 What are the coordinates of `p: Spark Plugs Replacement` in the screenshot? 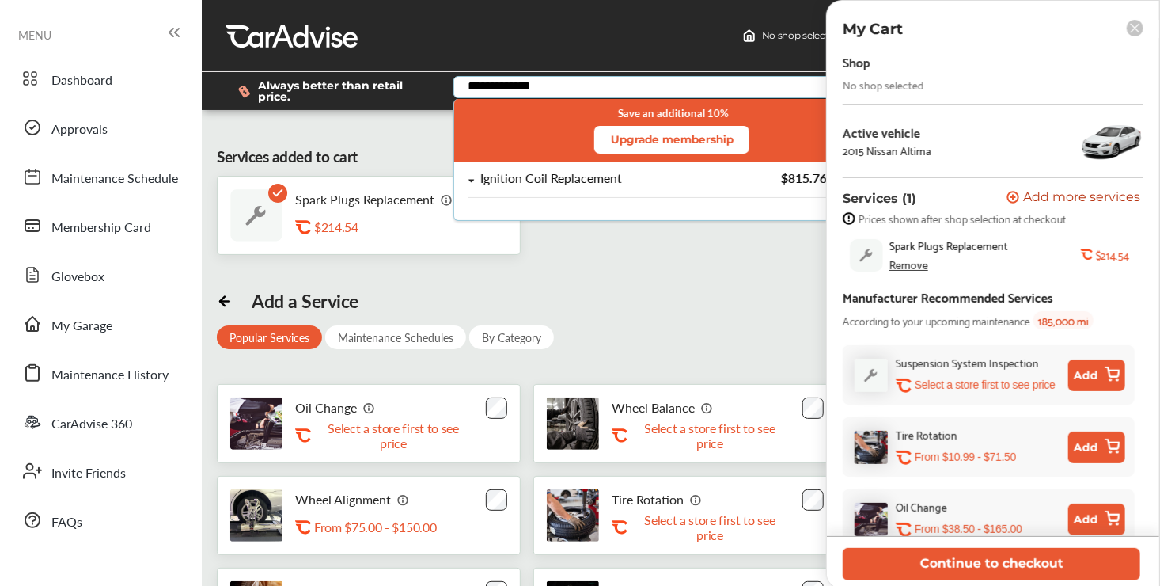 It's located at (365, 199).